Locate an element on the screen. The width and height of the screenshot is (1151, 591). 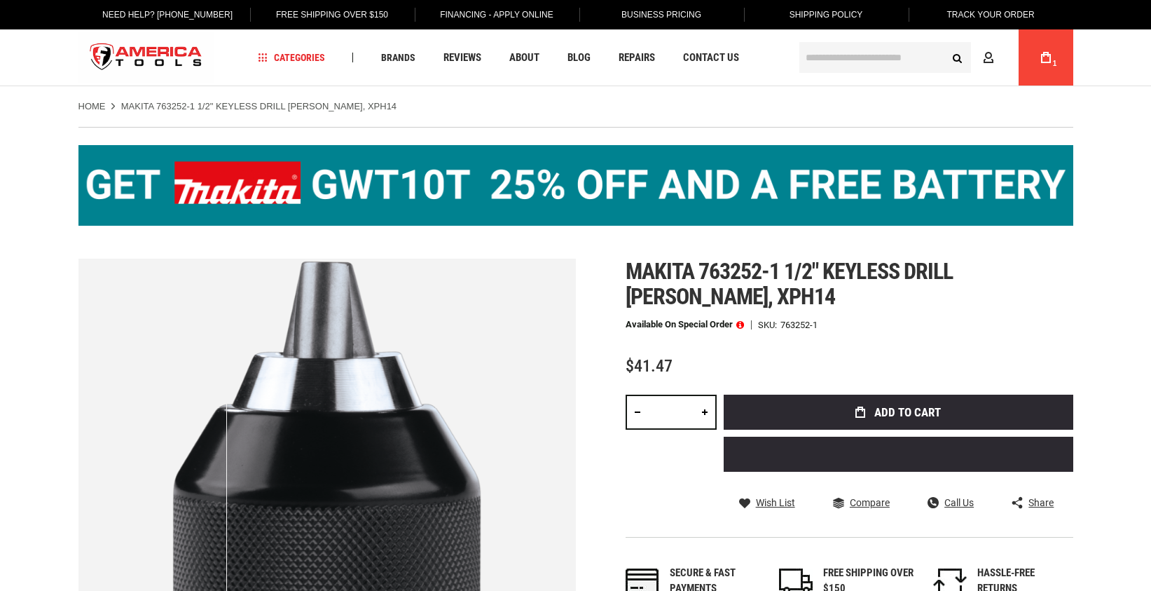
a: About is located at coordinates (524, 57).